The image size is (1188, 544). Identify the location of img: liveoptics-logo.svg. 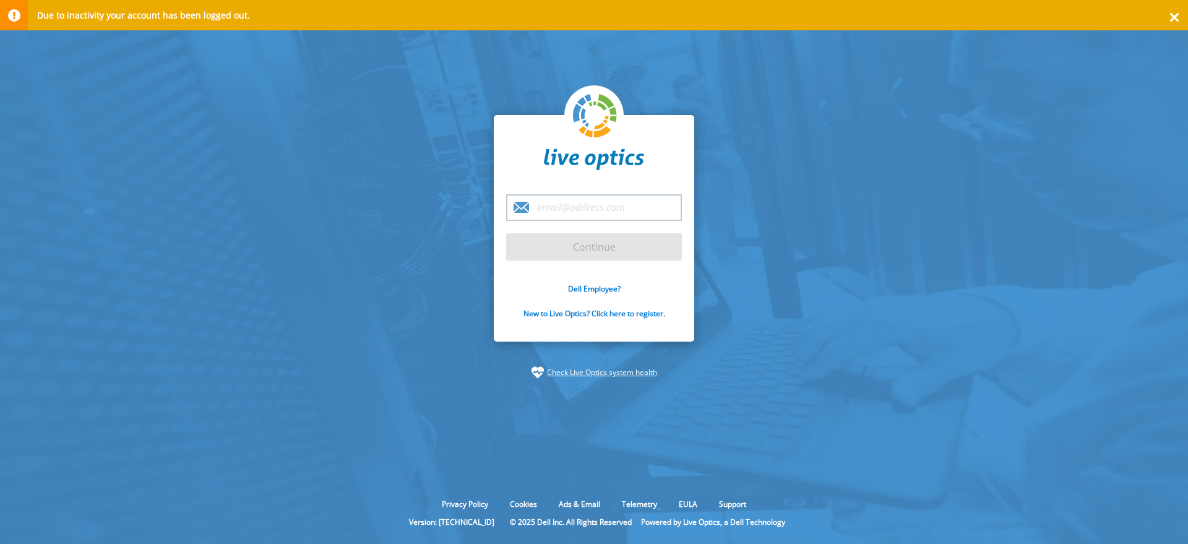
(595, 116).